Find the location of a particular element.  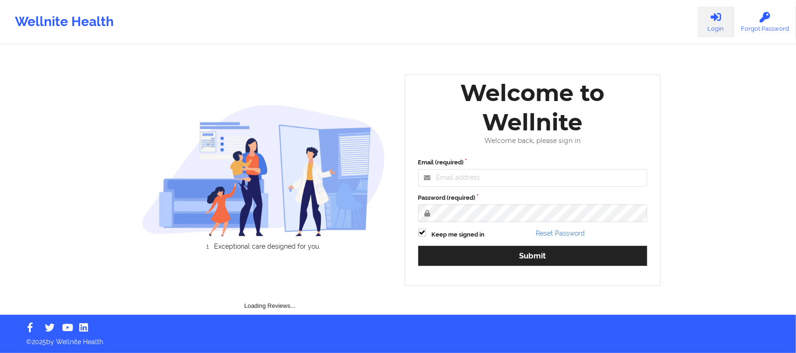

label: Password (required) is located at coordinates (533, 198).